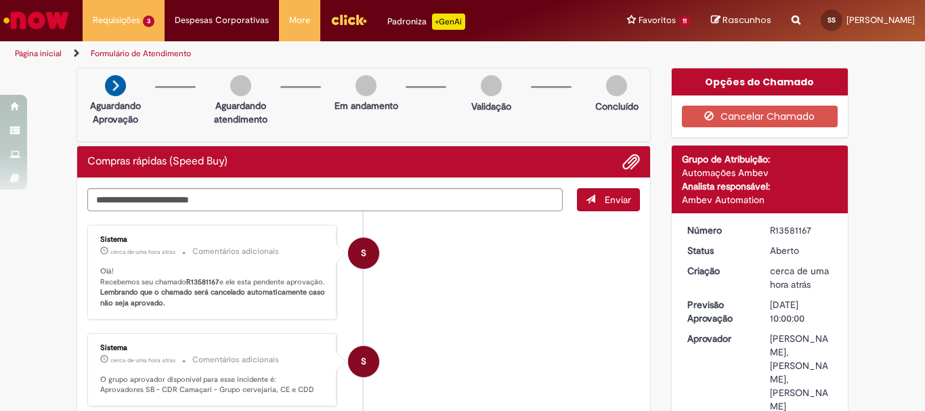 The height and width of the screenshot is (411, 925). What do you see at coordinates (685, 21) in the screenshot?
I see `span: 11` at bounding box center [685, 21].